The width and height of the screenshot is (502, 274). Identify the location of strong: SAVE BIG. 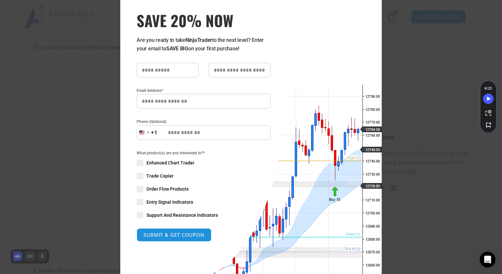
(177, 48).